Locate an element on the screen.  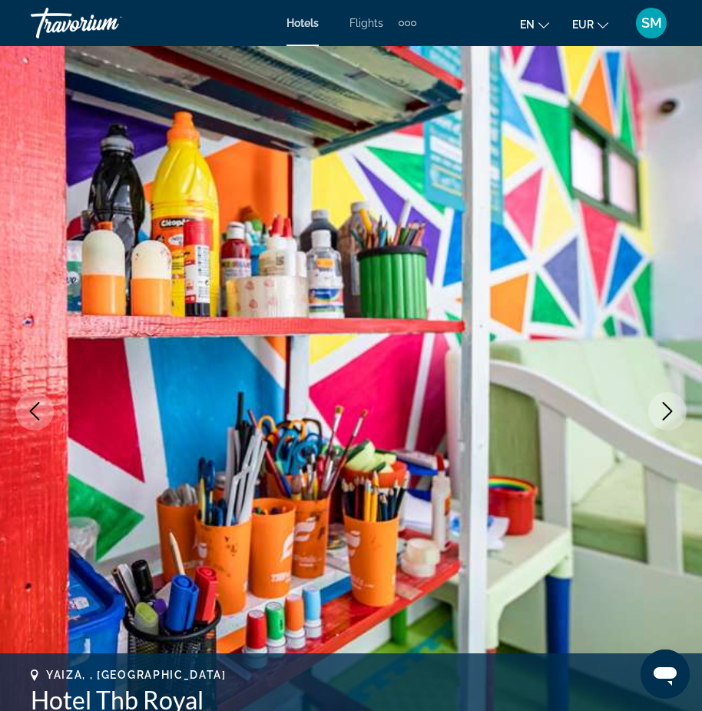
a: Flights is located at coordinates (367, 23).